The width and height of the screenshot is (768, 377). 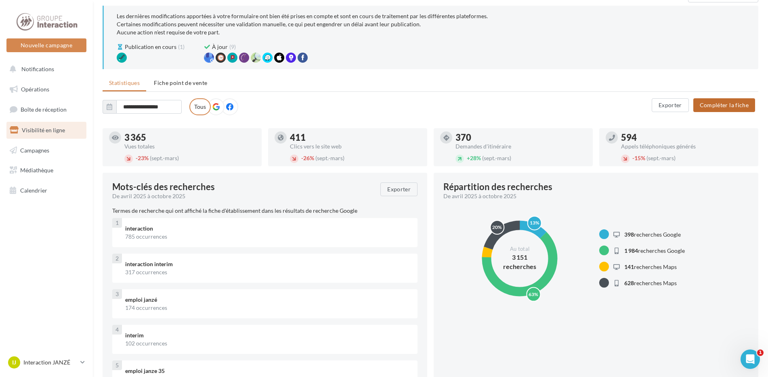 I want to click on div: 2, so click(x=117, y=258).